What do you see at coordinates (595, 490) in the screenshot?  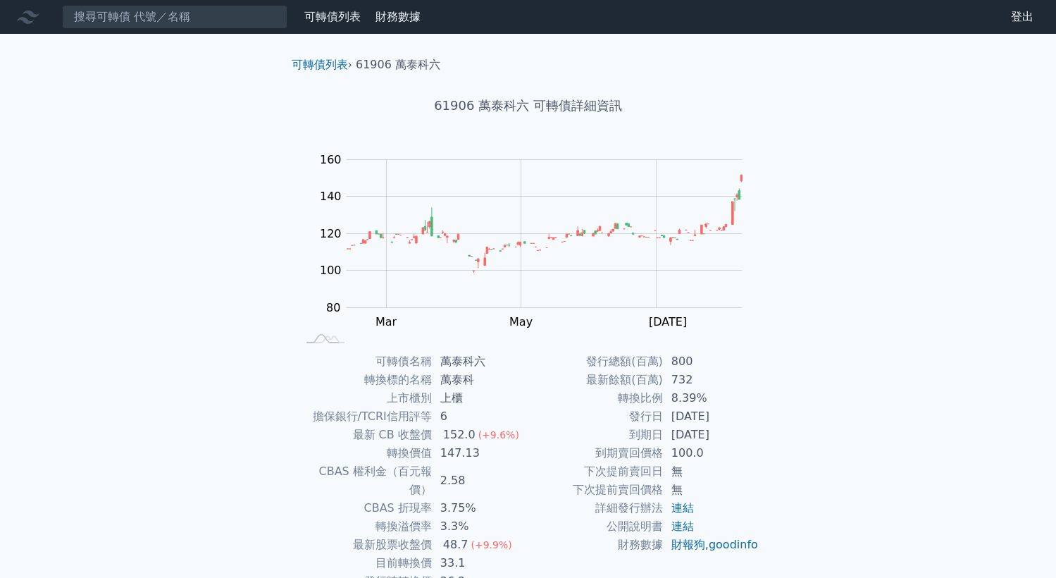 I see `td: 下次提前賣回價格` at bounding box center [595, 490].